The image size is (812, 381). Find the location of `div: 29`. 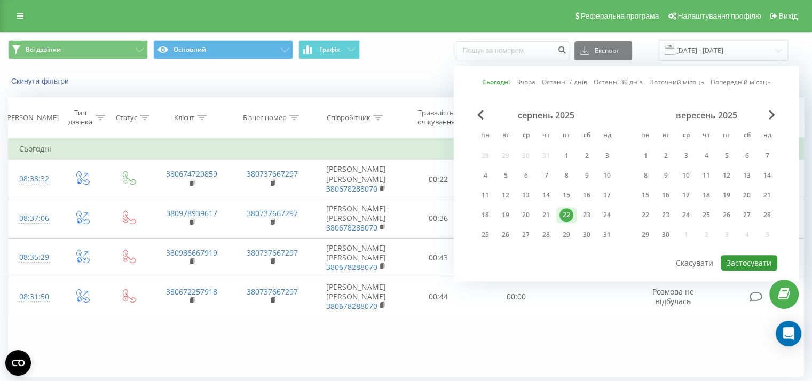

div: 29 is located at coordinates (645, 235).